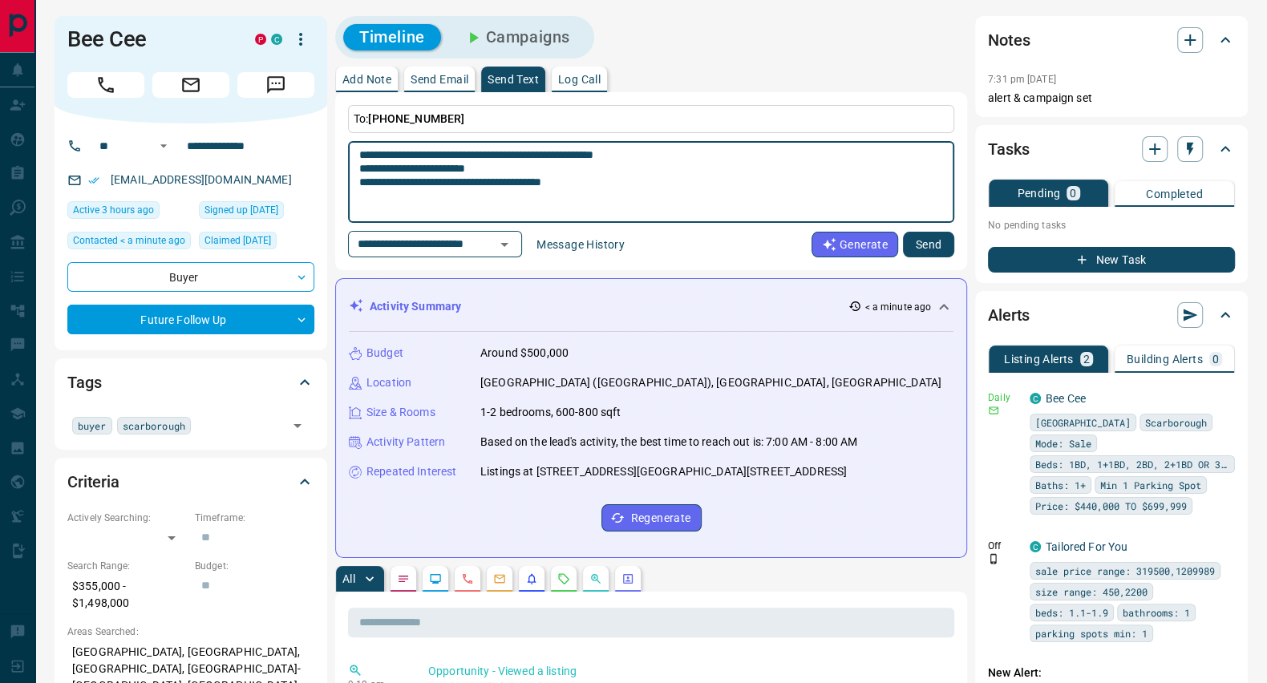 The width and height of the screenshot is (1267, 683). Describe the element at coordinates (191, 277) in the screenshot. I see `div: Buyer` at that location.